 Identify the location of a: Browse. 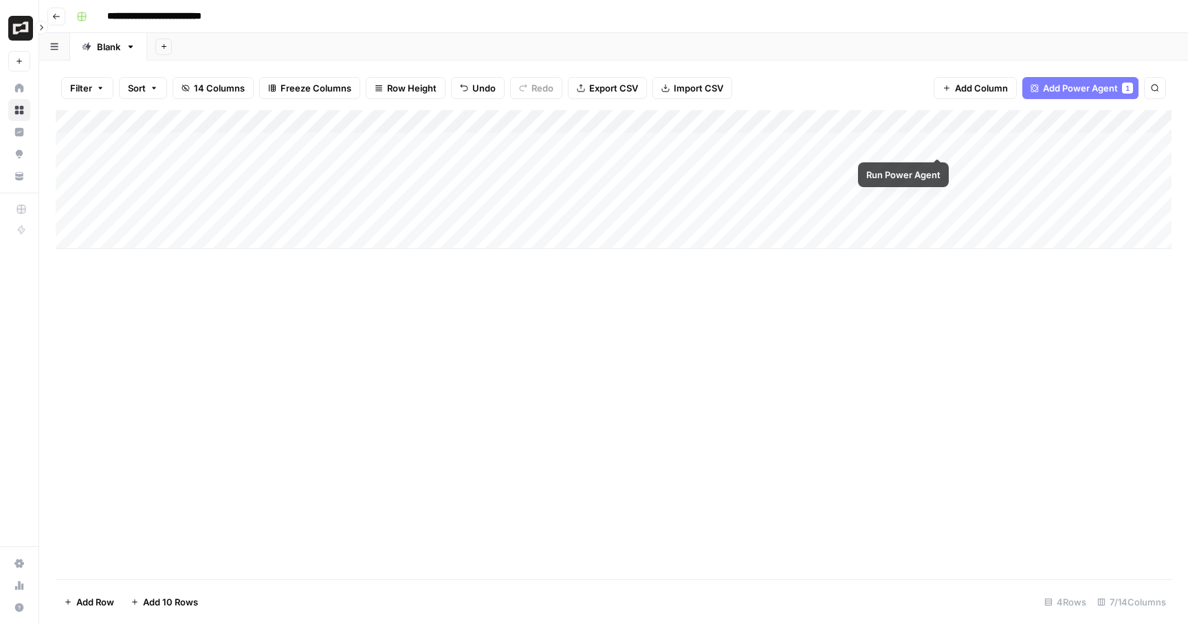
(19, 110).